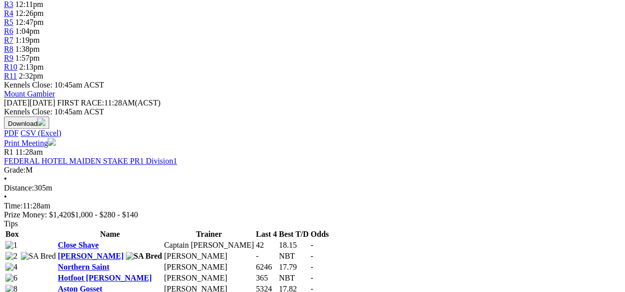 The height and width of the screenshot is (292, 625). What do you see at coordinates (8, 31) in the screenshot?
I see `a: R6` at bounding box center [8, 31].